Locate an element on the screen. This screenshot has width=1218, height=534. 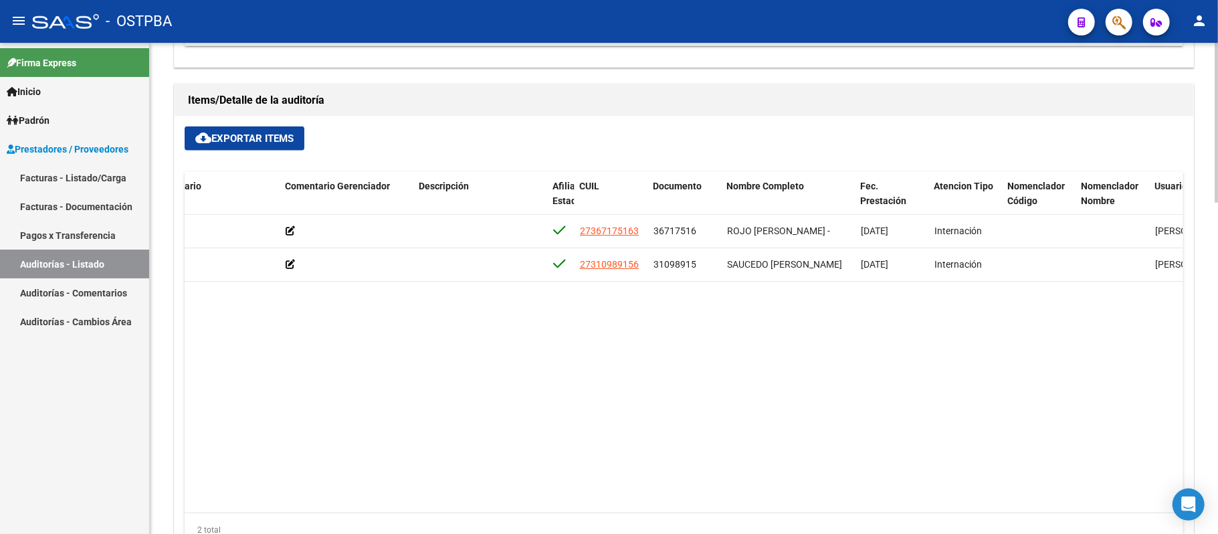
datatable-header-cell: Comentario is located at coordinates (213, 201).